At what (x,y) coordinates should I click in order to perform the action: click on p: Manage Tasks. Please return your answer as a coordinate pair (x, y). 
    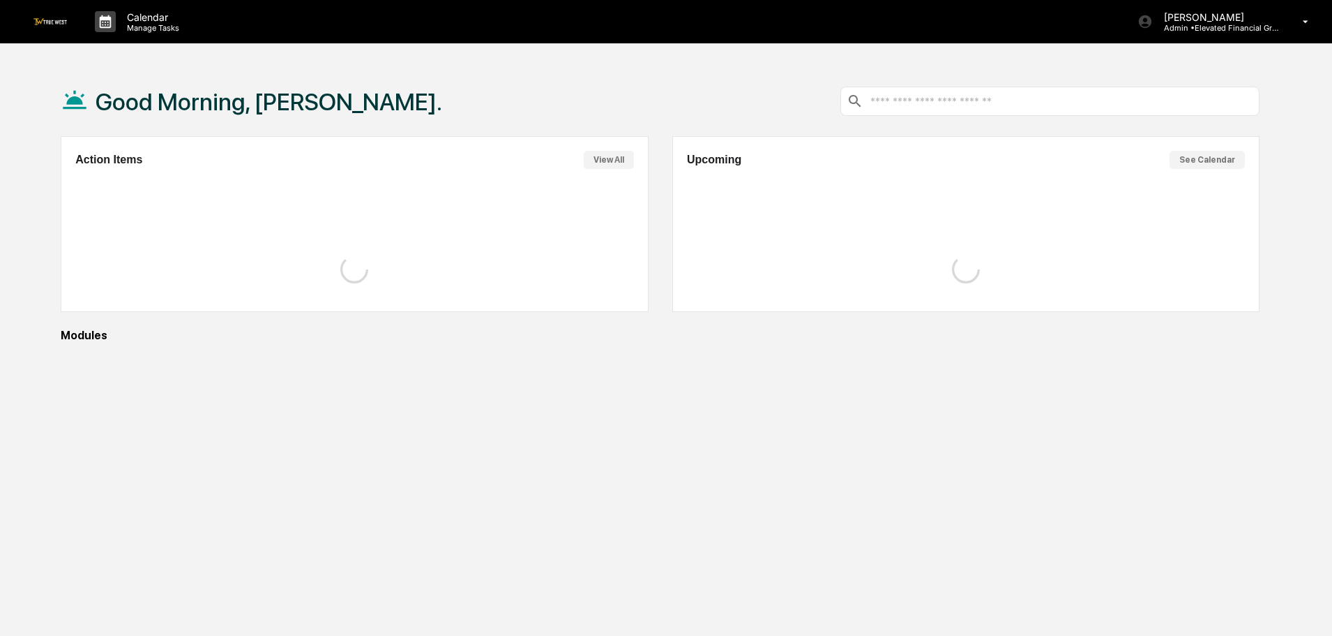
    Looking at the image, I should click on (151, 28).